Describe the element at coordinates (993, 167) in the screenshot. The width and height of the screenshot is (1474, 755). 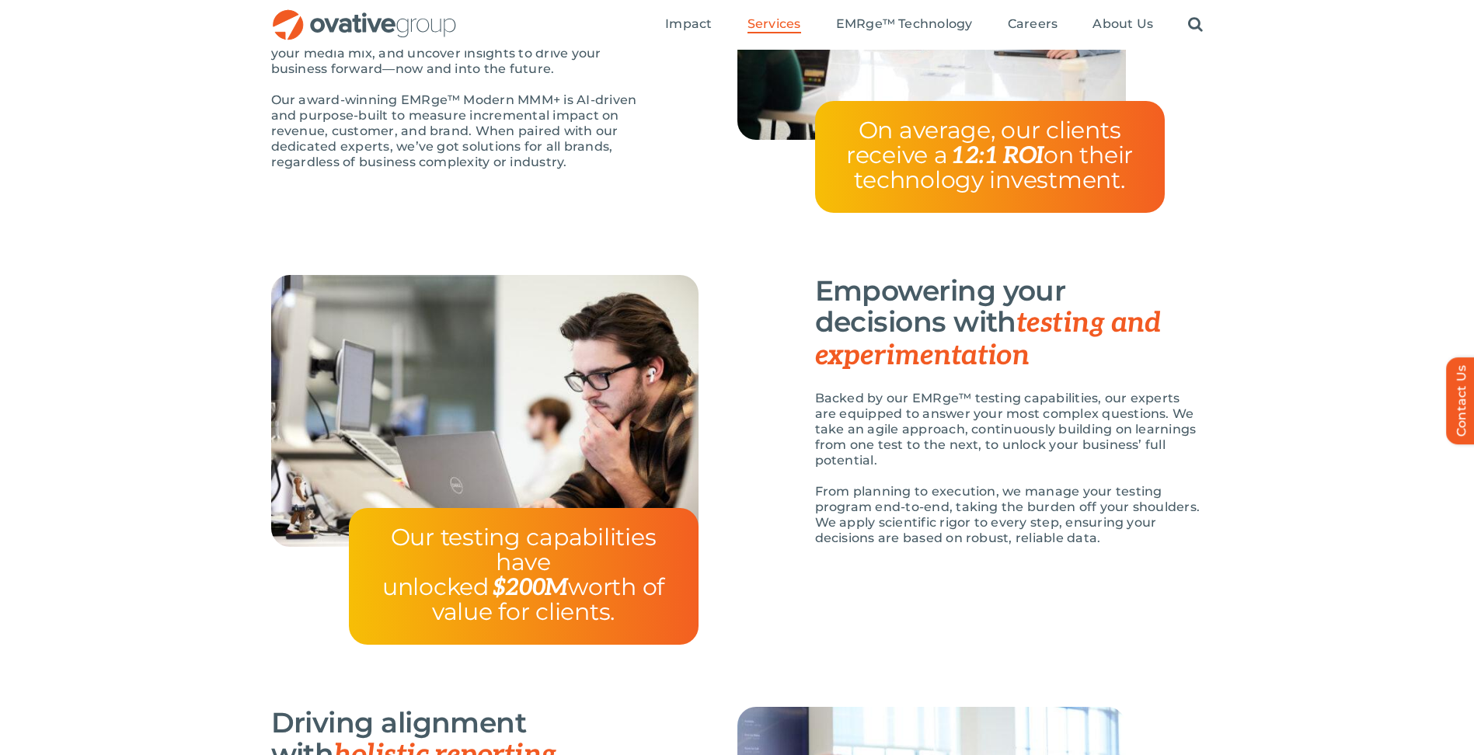
I see `span: on their technology investment.` at that location.